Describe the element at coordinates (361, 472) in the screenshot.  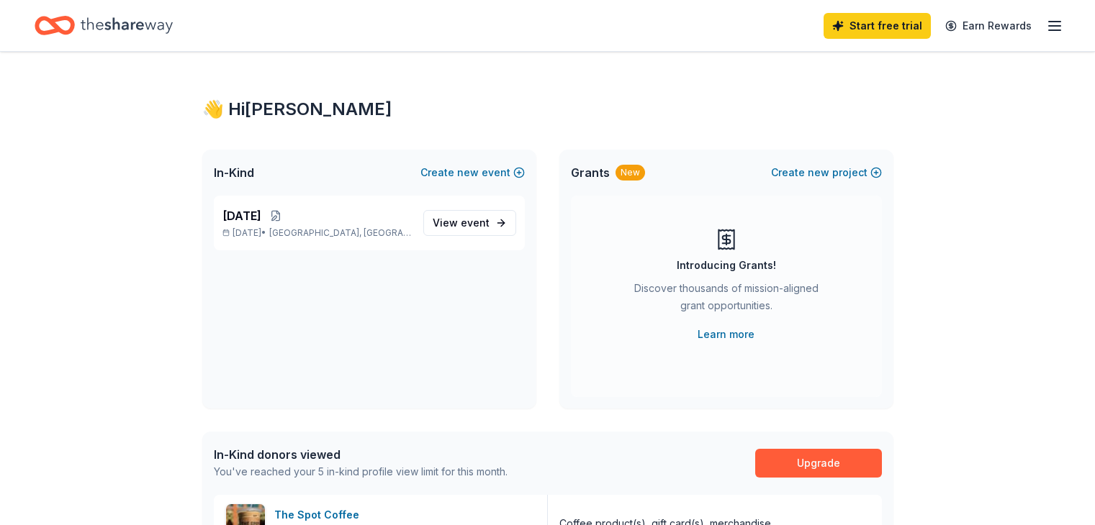
I see `div: You've reached your 5 in-kind profile view limit for this month.` at that location.